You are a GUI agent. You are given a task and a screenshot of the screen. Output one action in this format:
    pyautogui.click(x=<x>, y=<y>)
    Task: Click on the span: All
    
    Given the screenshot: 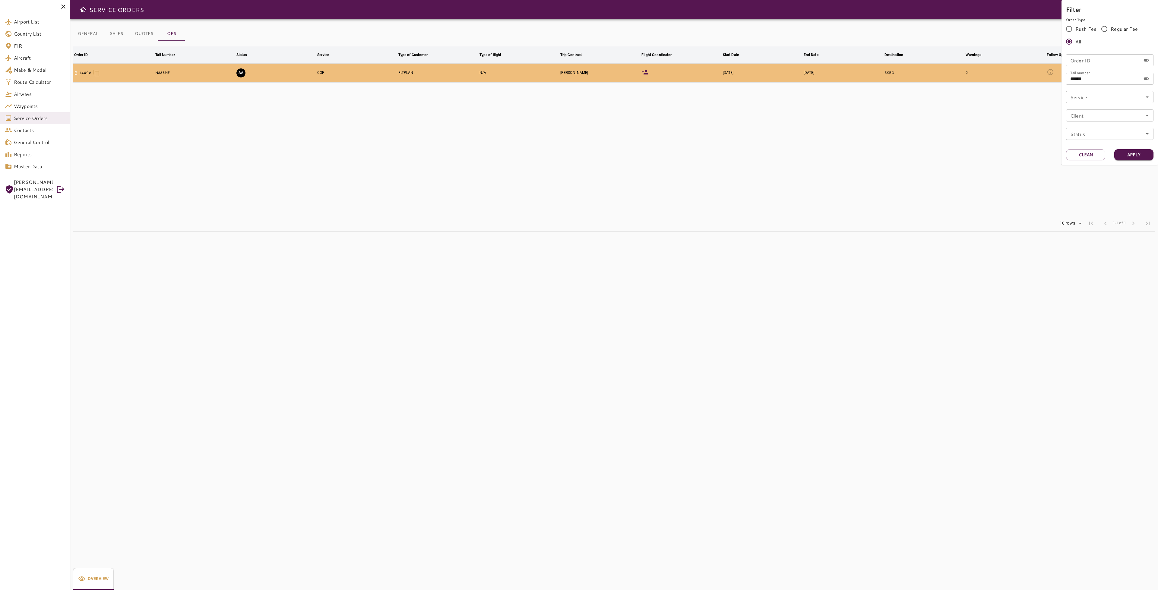 What is the action you would take?
    pyautogui.click(x=1078, y=42)
    